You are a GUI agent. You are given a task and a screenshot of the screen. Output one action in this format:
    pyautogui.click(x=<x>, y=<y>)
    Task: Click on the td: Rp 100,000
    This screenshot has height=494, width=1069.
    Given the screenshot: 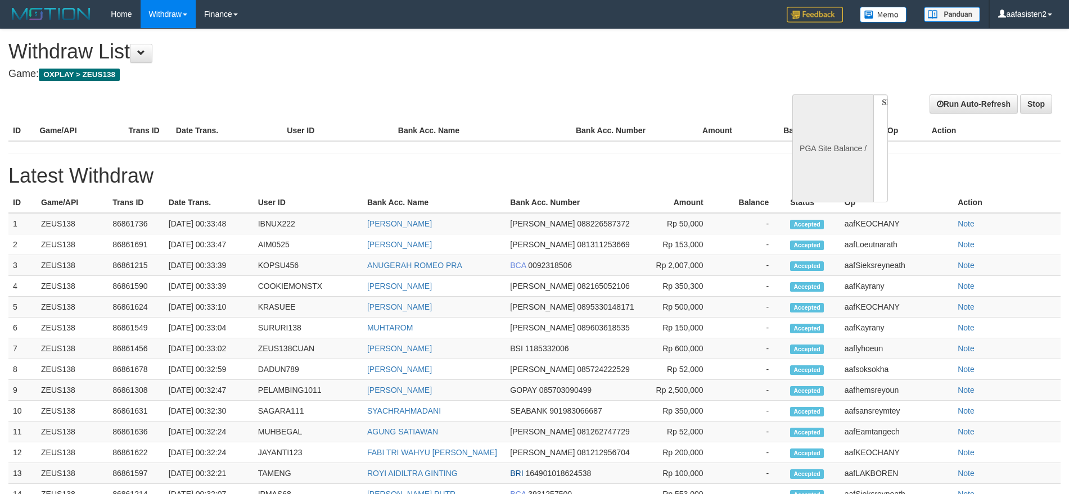 What is the action you would take?
    pyautogui.click(x=681, y=473)
    